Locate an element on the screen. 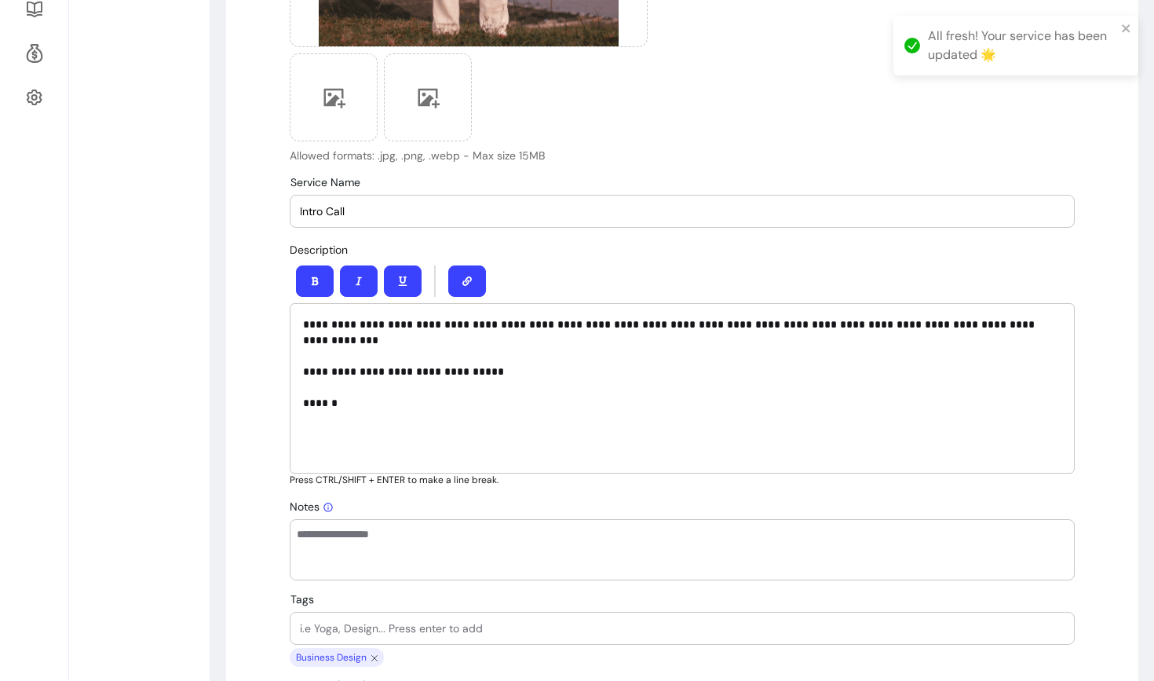 The image size is (1154, 681). span: Service Name is located at coordinates (325, 182).